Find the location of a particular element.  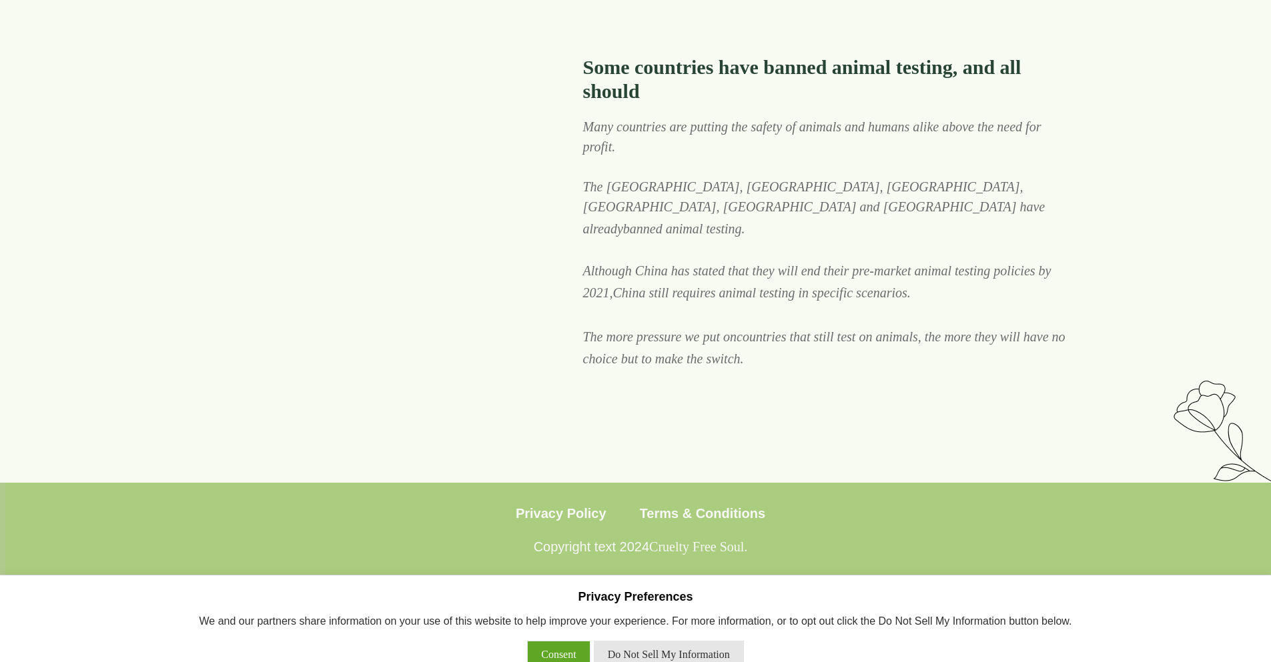

a: Terms & Conditions is located at coordinates (702, 514).